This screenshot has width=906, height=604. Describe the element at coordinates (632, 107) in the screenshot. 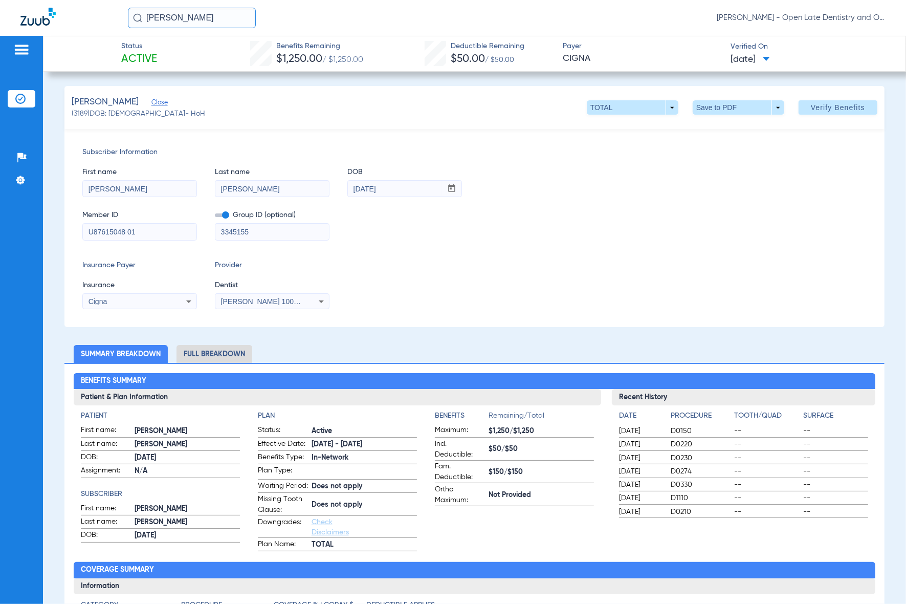

I see `button: TOTAL` at that location.